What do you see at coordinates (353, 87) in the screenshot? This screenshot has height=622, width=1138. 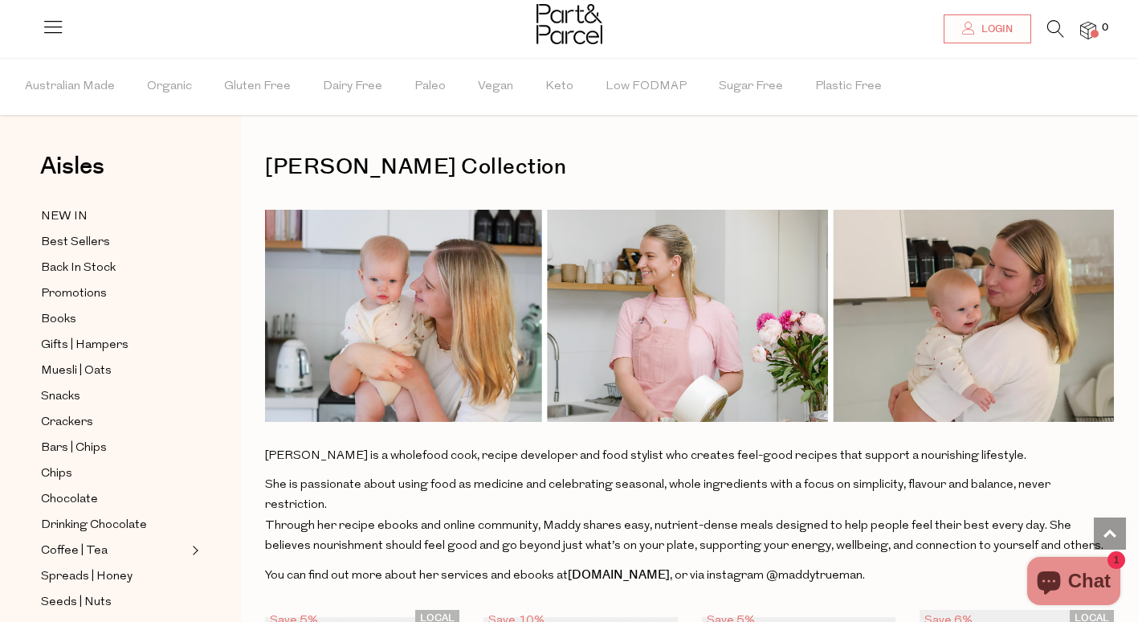 I see `span: Dairy Free` at bounding box center [353, 87].